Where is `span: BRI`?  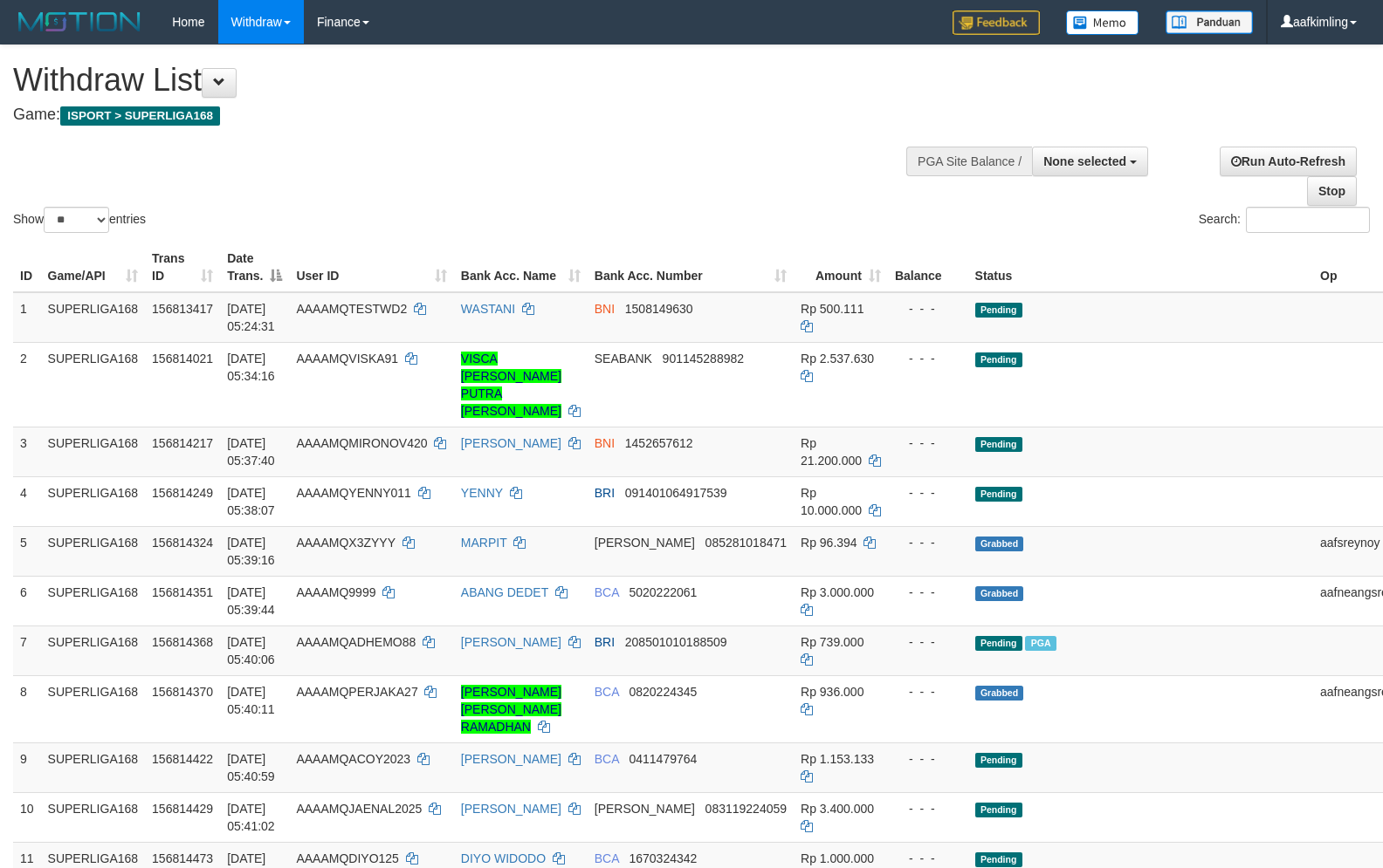 span: BRI is located at coordinates (604, 493).